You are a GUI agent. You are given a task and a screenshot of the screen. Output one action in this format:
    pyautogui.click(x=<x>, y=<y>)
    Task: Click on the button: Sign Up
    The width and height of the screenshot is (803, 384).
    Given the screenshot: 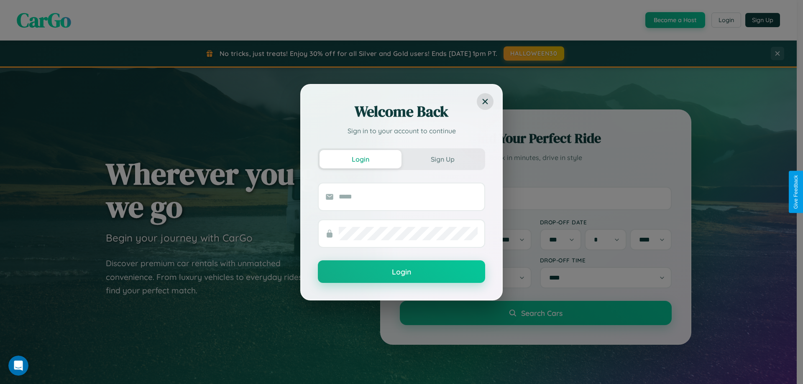 What is the action you would take?
    pyautogui.click(x=442, y=159)
    